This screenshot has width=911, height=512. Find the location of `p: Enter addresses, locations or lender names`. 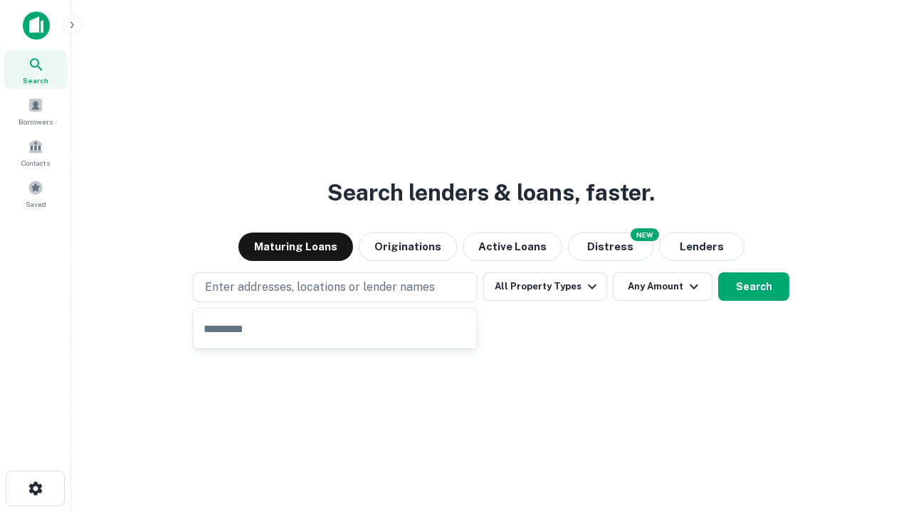

p: Enter addresses, locations or lender names is located at coordinates (320, 287).